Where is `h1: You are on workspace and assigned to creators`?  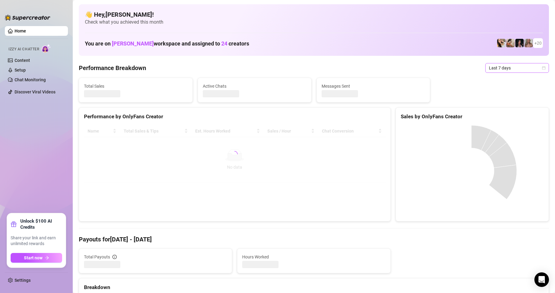 h1: You are on workspace and assigned to creators is located at coordinates (167, 44).